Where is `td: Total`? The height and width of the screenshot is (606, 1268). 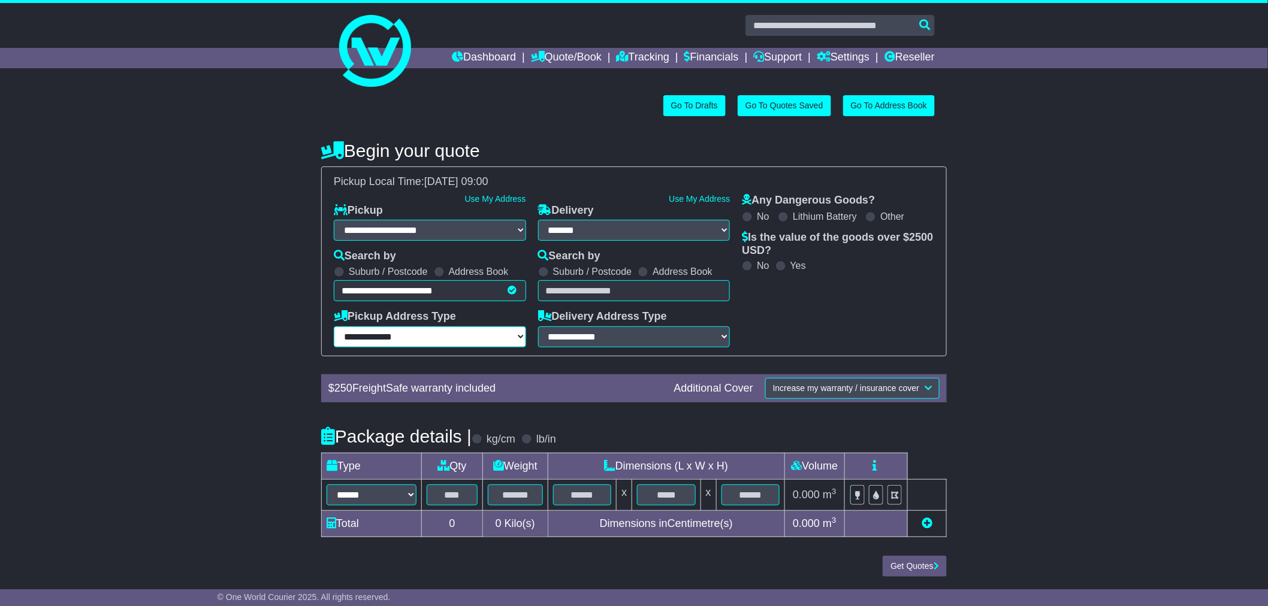
td: Total is located at coordinates (371, 524).